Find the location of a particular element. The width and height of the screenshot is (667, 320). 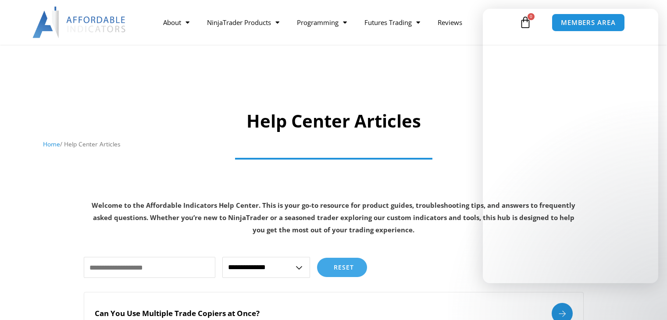

img: LogoAI | Affordable Indicators – NinjaTrader is located at coordinates (79, 22).